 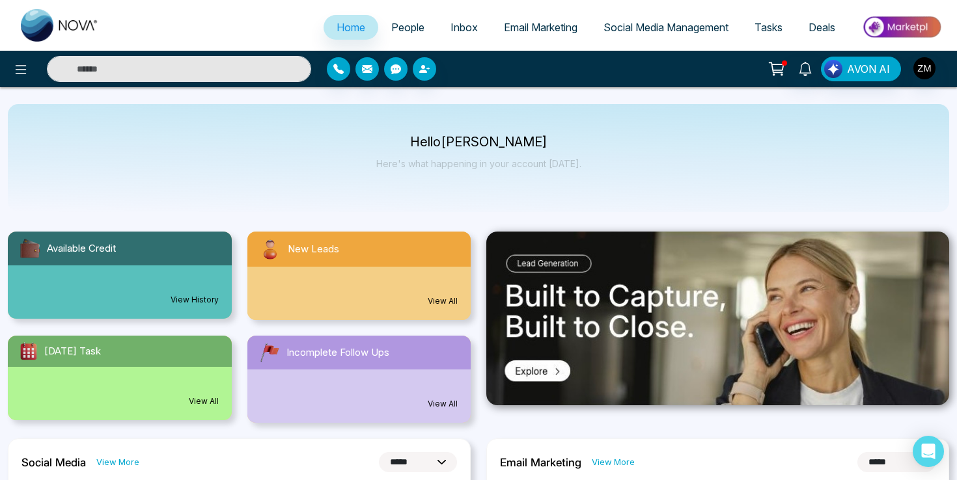 What do you see at coordinates (928, 452) in the screenshot?
I see `div: Open Intercom Messenger` at bounding box center [928, 452].